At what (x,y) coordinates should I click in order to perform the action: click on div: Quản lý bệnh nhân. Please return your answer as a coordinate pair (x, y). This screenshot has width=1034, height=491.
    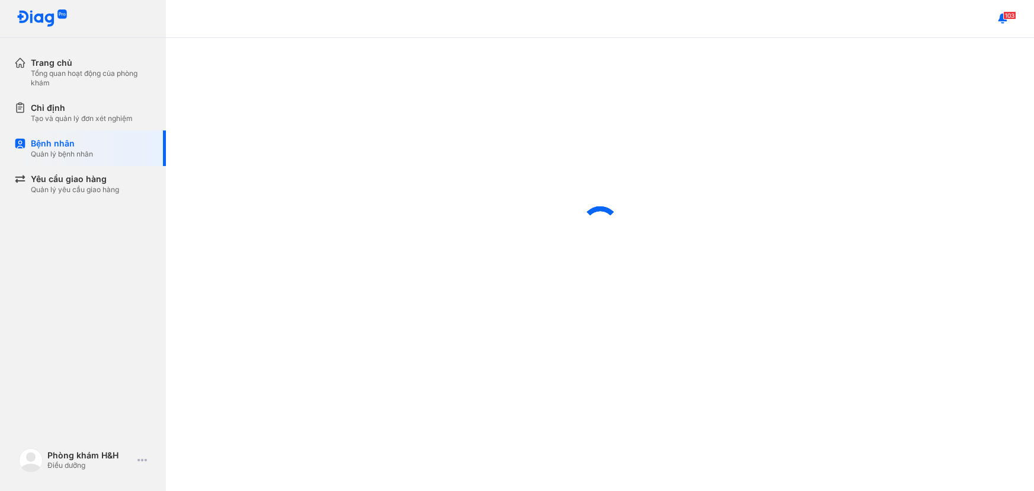
    Looking at the image, I should click on (62, 154).